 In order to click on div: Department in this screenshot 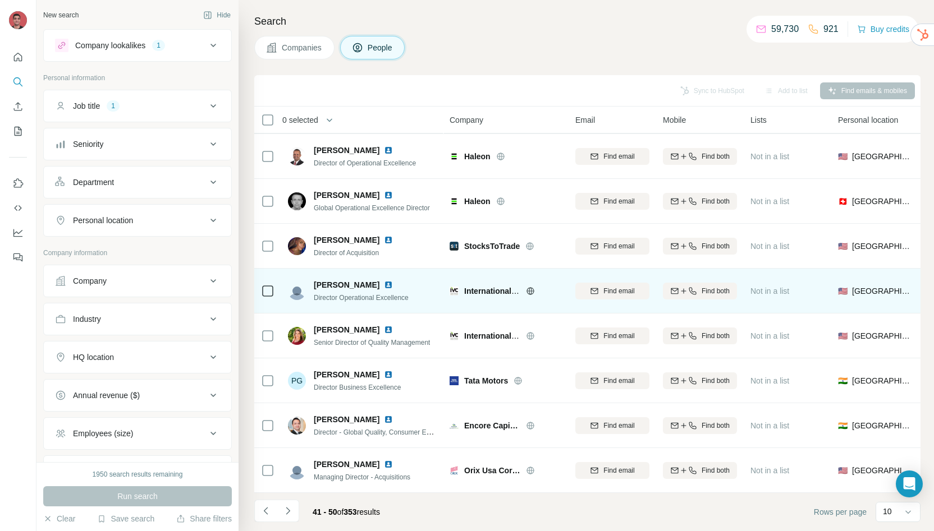, I will do `click(93, 182)`.